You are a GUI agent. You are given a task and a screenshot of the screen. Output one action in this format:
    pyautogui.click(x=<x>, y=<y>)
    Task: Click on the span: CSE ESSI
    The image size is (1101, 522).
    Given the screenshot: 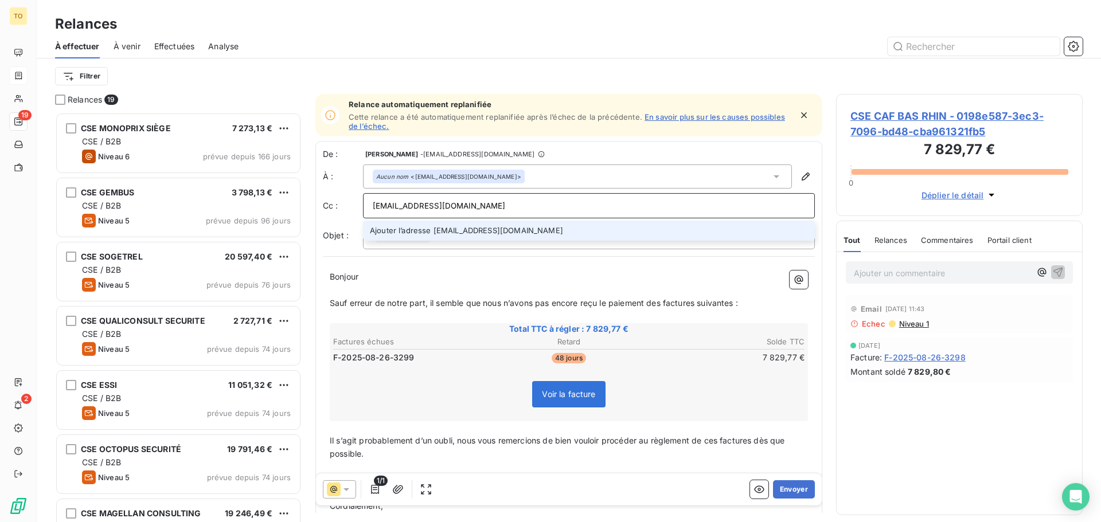 What is the action you would take?
    pyautogui.click(x=99, y=385)
    